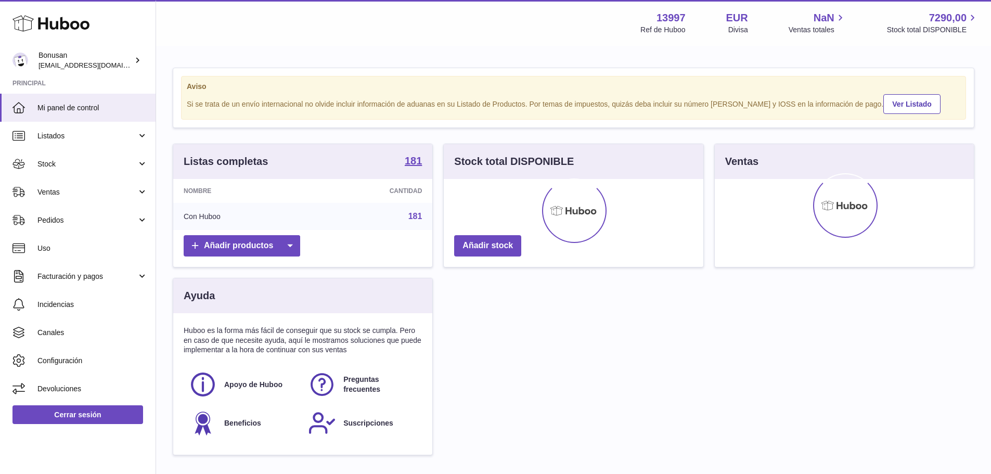 The height and width of the screenshot is (474, 991). Describe the element at coordinates (87, 164) in the screenshot. I see `span: Stock` at that location.